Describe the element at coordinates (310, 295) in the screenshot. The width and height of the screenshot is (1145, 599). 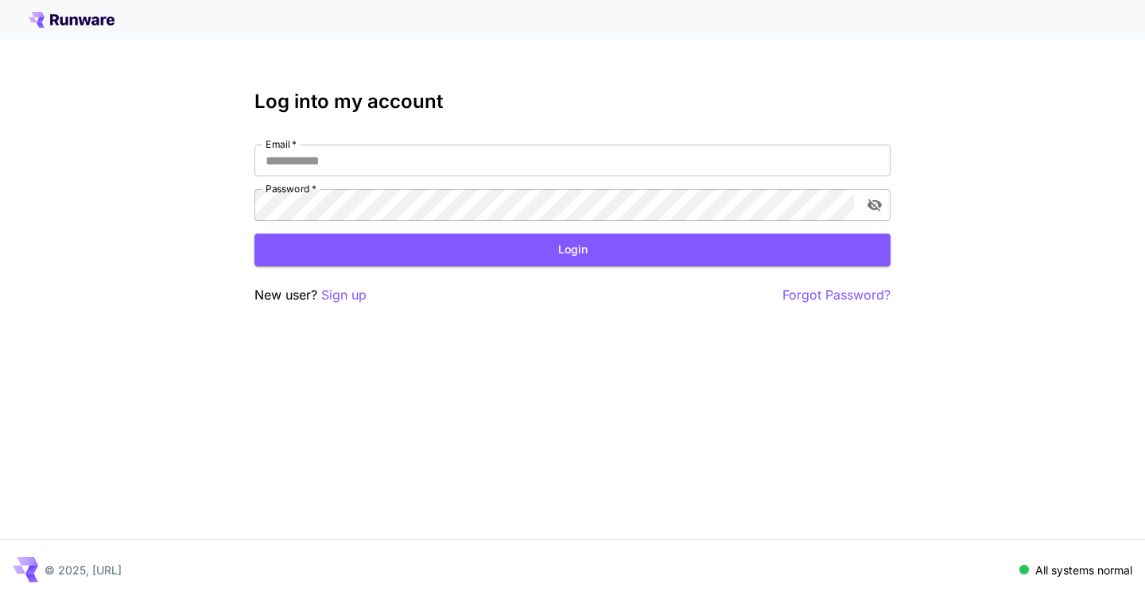
I see `p: New user?` at that location.